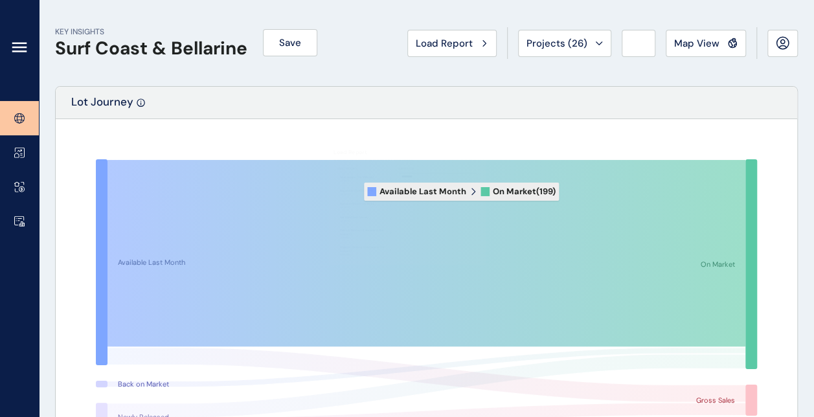  What do you see at coordinates (697, 43) in the screenshot?
I see `span: Map View` at bounding box center [697, 43].